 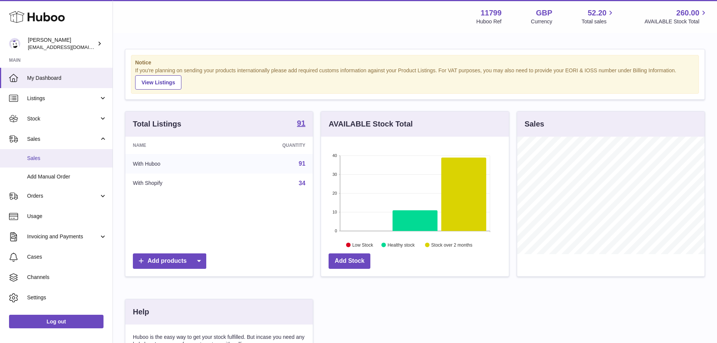 What do you see at coordinates (597, 13) in the screenshot?
I see `span: 52.20` at bounding box center [597, 13].